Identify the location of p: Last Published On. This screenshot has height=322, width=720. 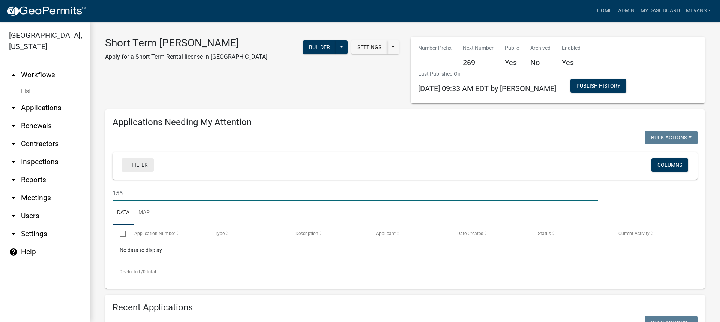
(487, 74).